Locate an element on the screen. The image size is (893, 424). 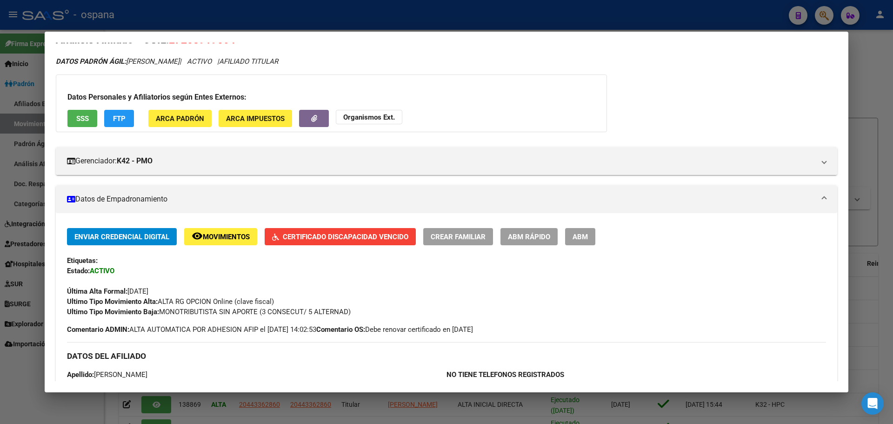
h3: Datos Personales y Afiliatorios según Entes Externos: is located at coordinates (331, 97).